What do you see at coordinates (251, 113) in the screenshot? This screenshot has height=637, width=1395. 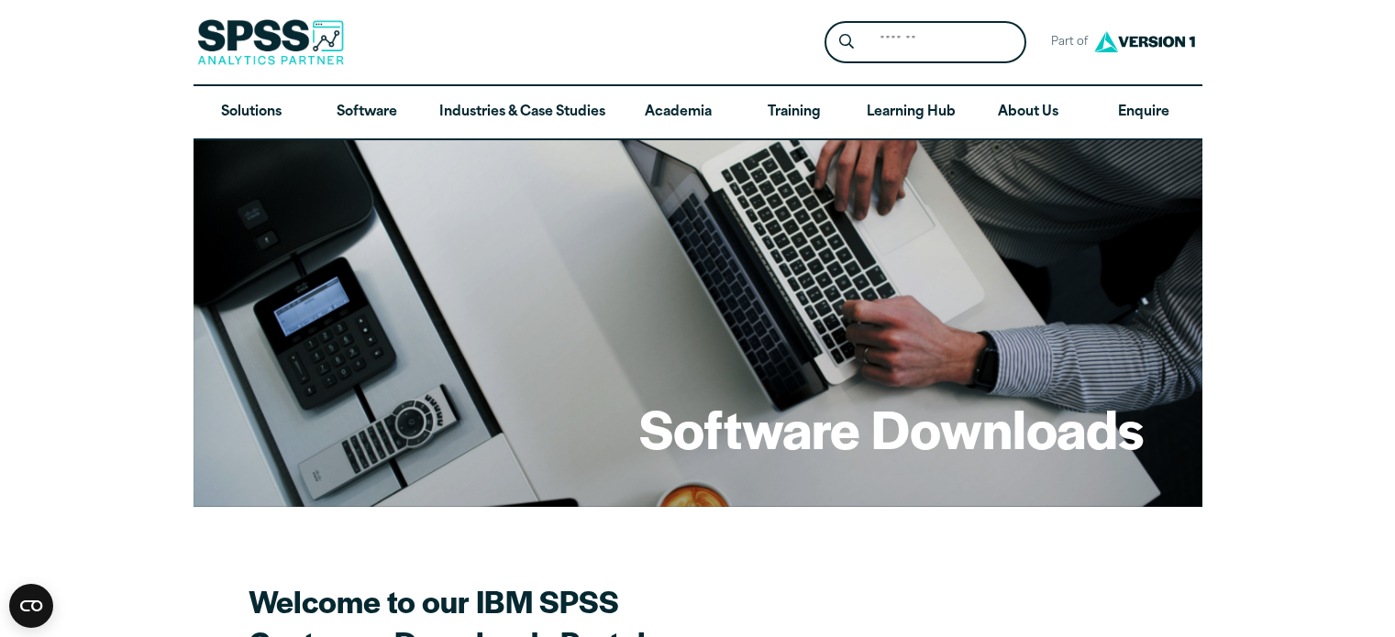 I see `a: Solutions` at bounding box center [251, 113].